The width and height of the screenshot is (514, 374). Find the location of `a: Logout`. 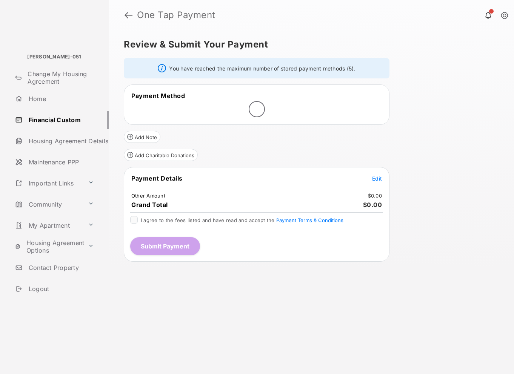

a: Logout is located at coordinates (60, 289).